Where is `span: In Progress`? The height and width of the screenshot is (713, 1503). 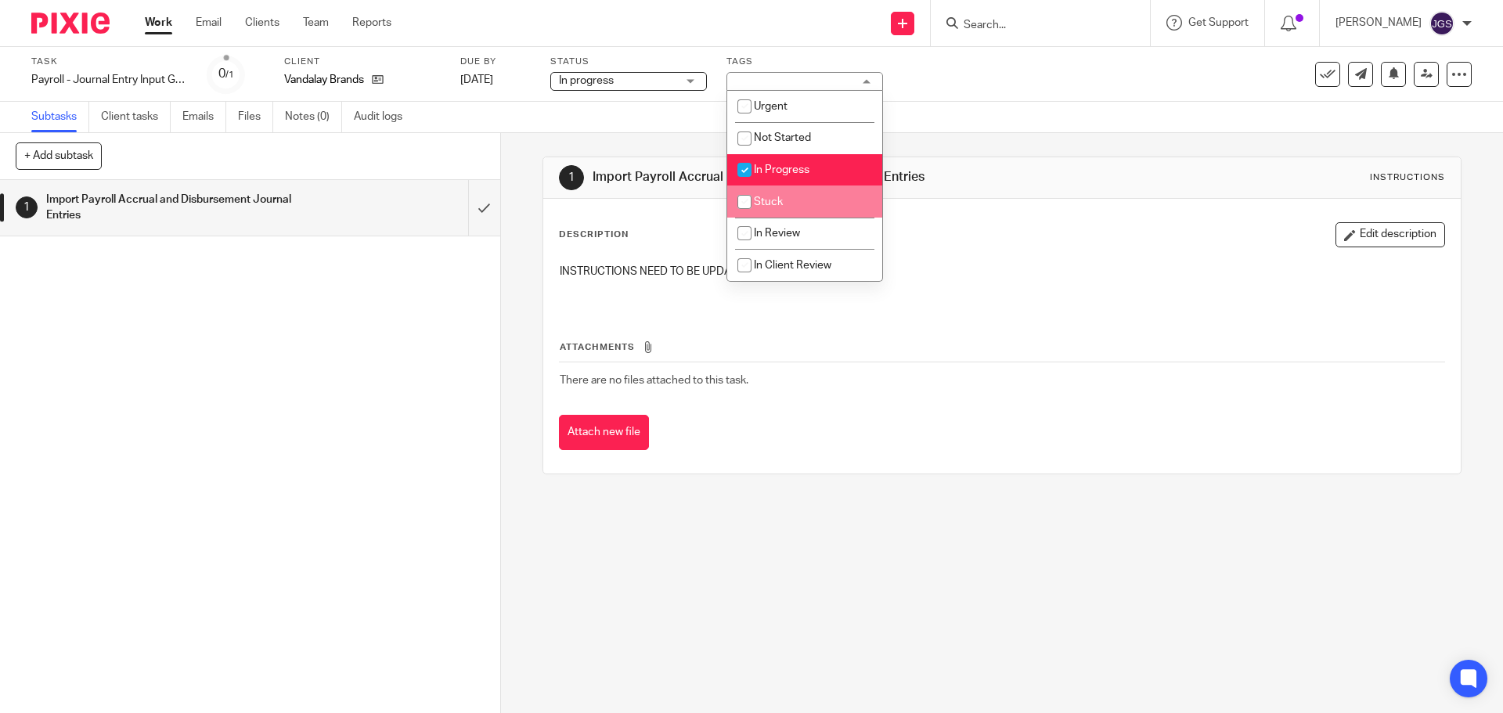
span: In Progress is located at coordinates (781, 170).